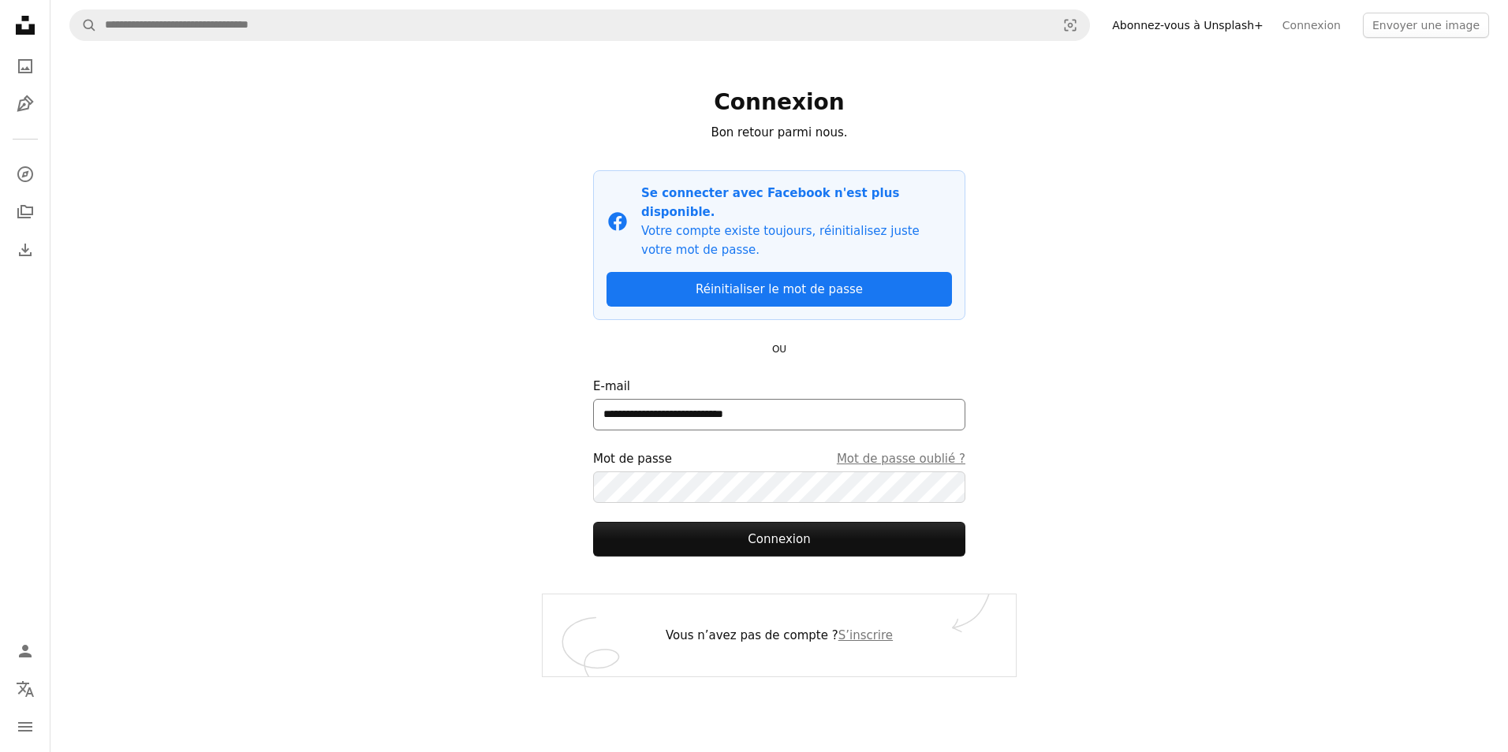 The height and width of the screenshot is (752, 1508). Describe the element at coordinates (25, 104) in the screenshot. I see `a: Illustrations` at that location.